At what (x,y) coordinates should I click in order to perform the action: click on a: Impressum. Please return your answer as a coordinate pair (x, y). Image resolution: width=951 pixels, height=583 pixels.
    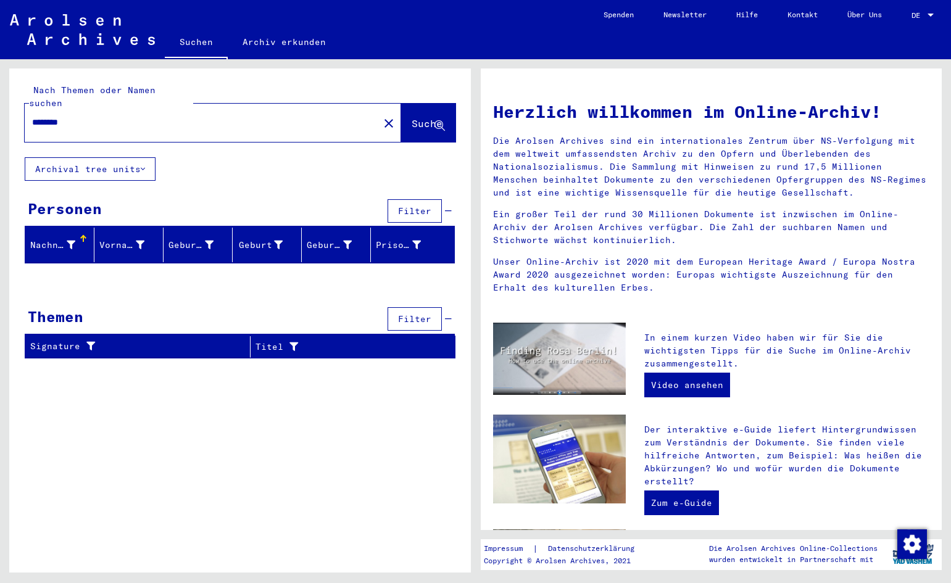
    Looking at the image, I should click on (508, 548).